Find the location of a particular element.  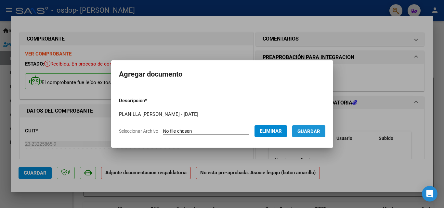

button: Guardar is located at coordinates (309, 131).